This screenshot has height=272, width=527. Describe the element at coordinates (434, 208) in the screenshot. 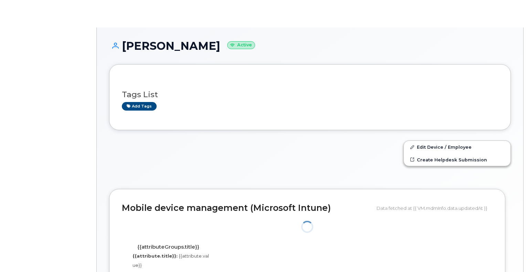

I see `div: Data fetched at {{ VM.mdmInfo.data.updatedAt }}` at that location.